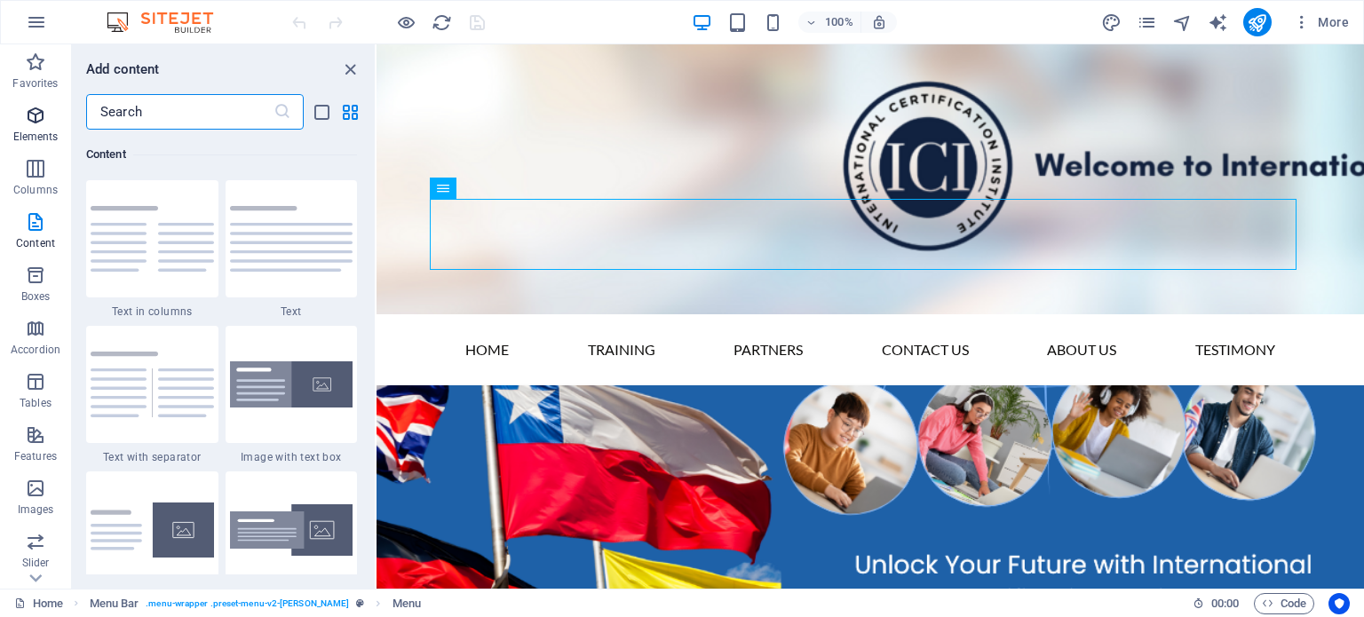 The height and width of the screenshot is (617, 1364). I want to click on p: Boxes, so click(36, 297).